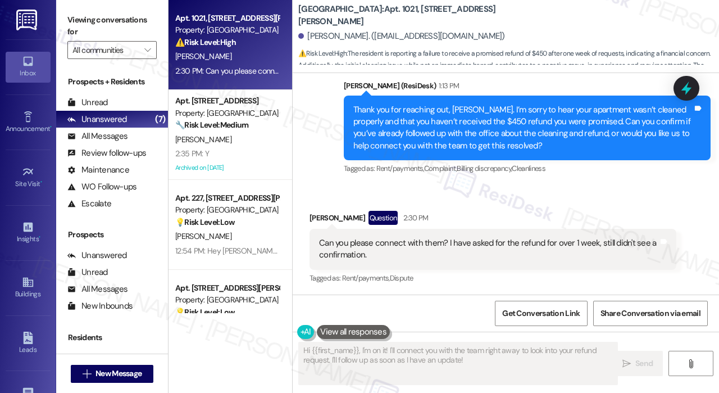  I want to click on div: 2:30 PM, so click(414, 217).